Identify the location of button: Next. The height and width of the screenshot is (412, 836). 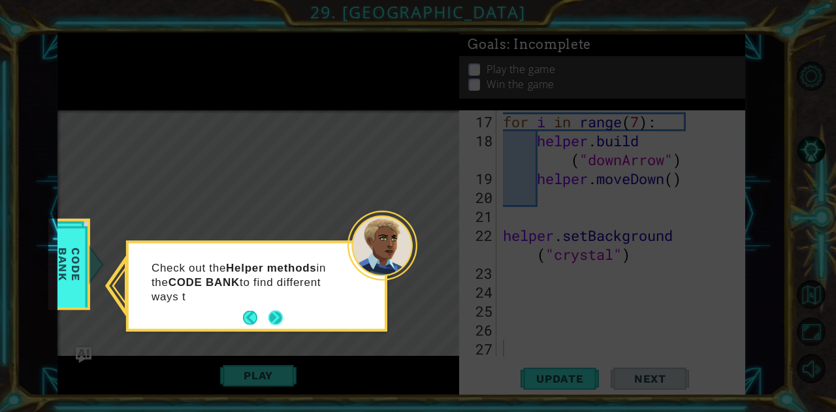
(276, 318).